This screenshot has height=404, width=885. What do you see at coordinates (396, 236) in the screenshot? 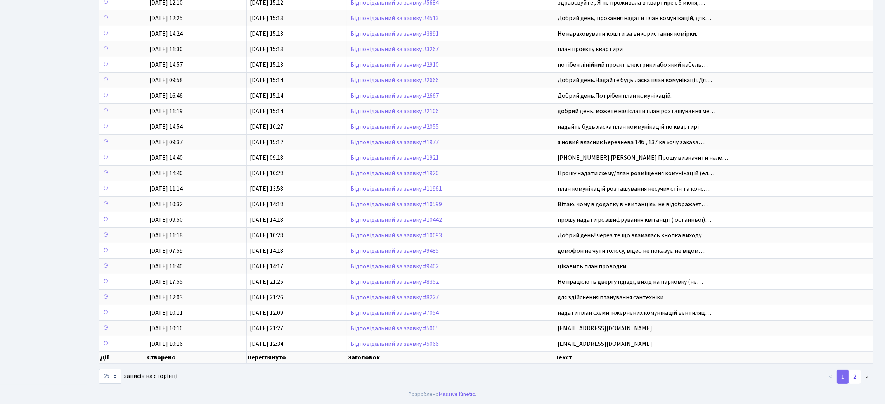
I see `a: Відповідальний за заявку #10093` at bounding box center [396, 236].